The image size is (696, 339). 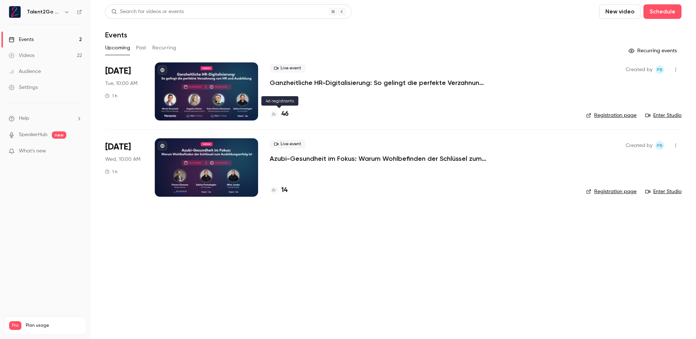 What do you see at coordinates (15, 325) in the screenshot?
I see `span: Pro` at bounding box center [15, 325].